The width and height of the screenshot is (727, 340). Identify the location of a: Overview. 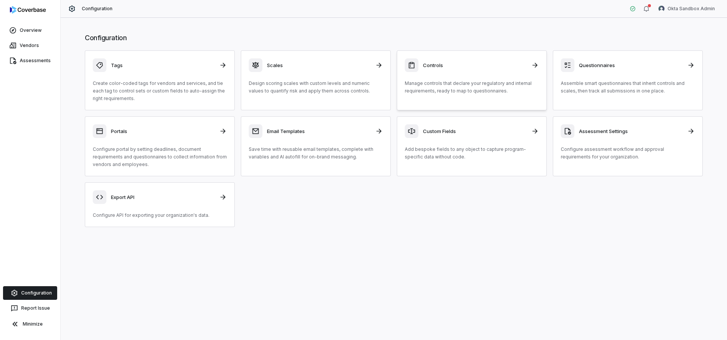
(30, 30).